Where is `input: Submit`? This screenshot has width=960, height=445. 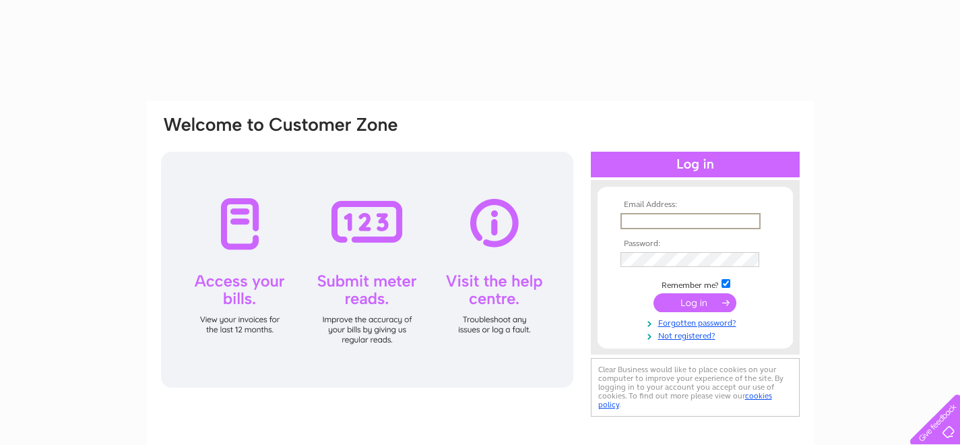 input: Submit is located at coordinates (695, 302).